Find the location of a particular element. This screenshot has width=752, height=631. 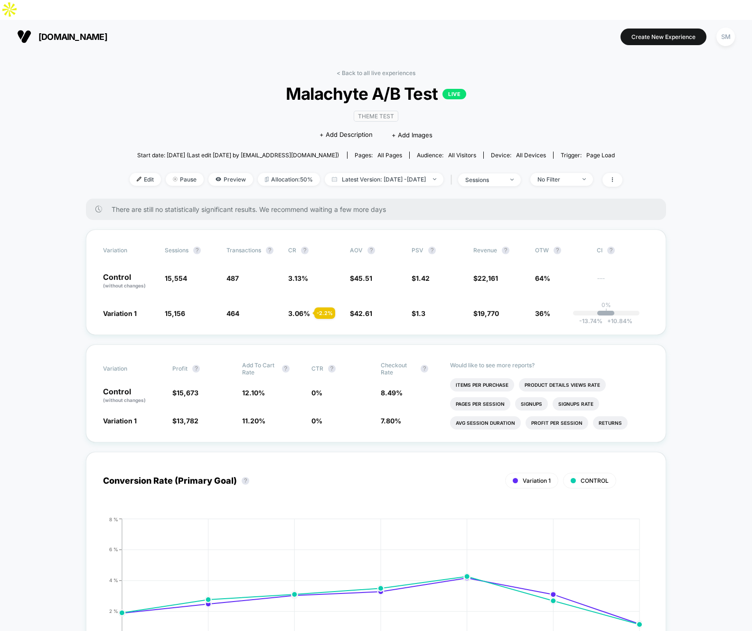

span: Sessions is located at coordinates (177, 250).